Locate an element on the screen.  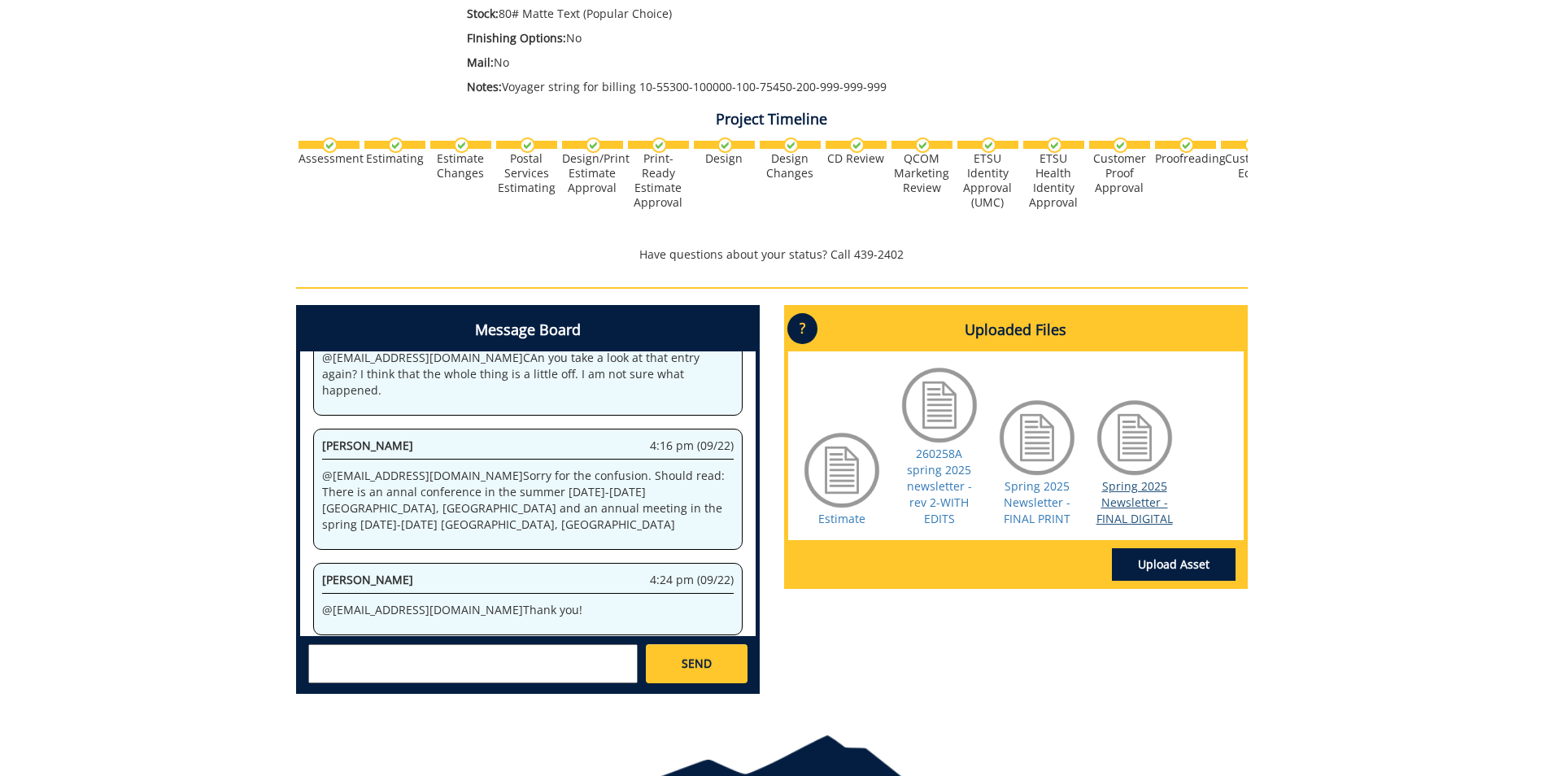
p: Have questions about your status? Call 439-2402 is located at coordinates (772, 255).